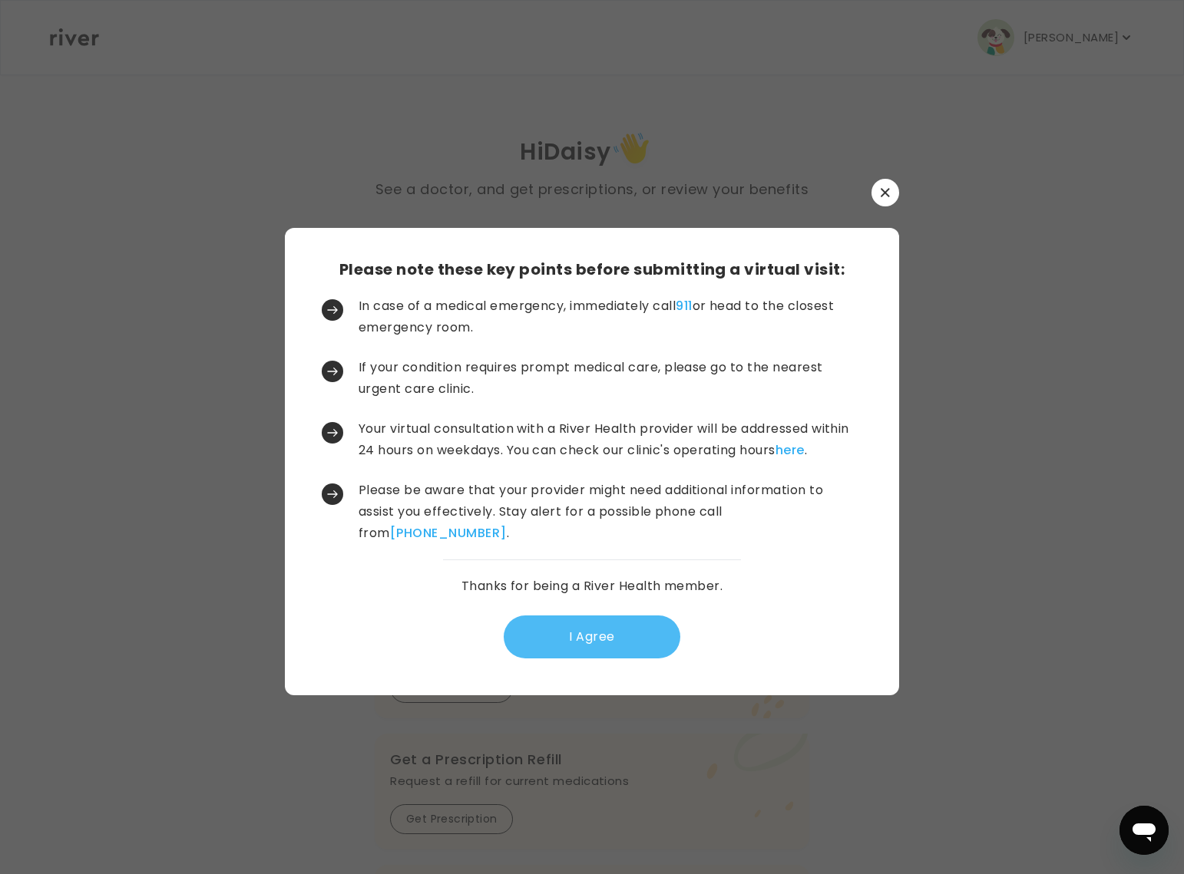 Image resolution: width=1184 pixels, height=874 pixels. Describe the element at coordinates (609, 512) in the screenshot. I see `p: Please be aware that your provider might need additional information to assist you effectively. S...` at that location.